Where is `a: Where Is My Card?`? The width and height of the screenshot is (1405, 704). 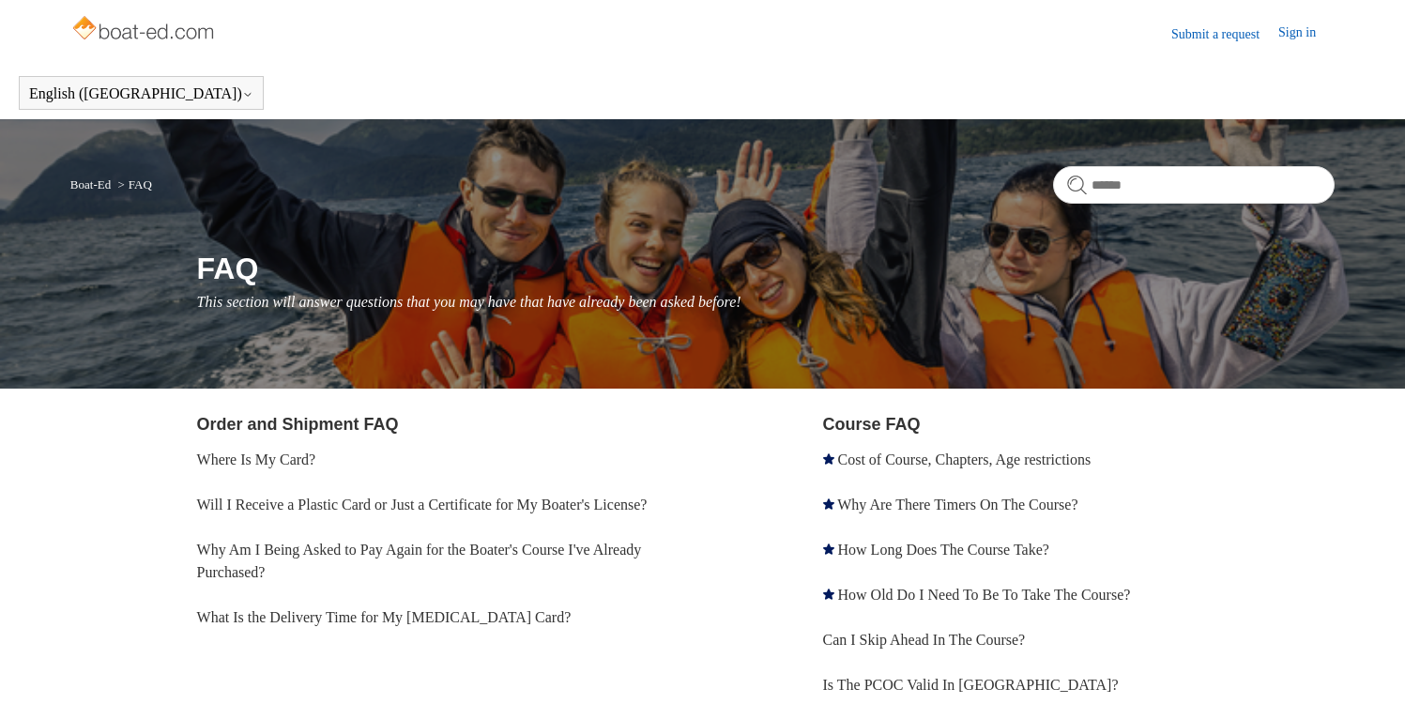 a: Where Is My Card? is located at coordinates (256, 459).